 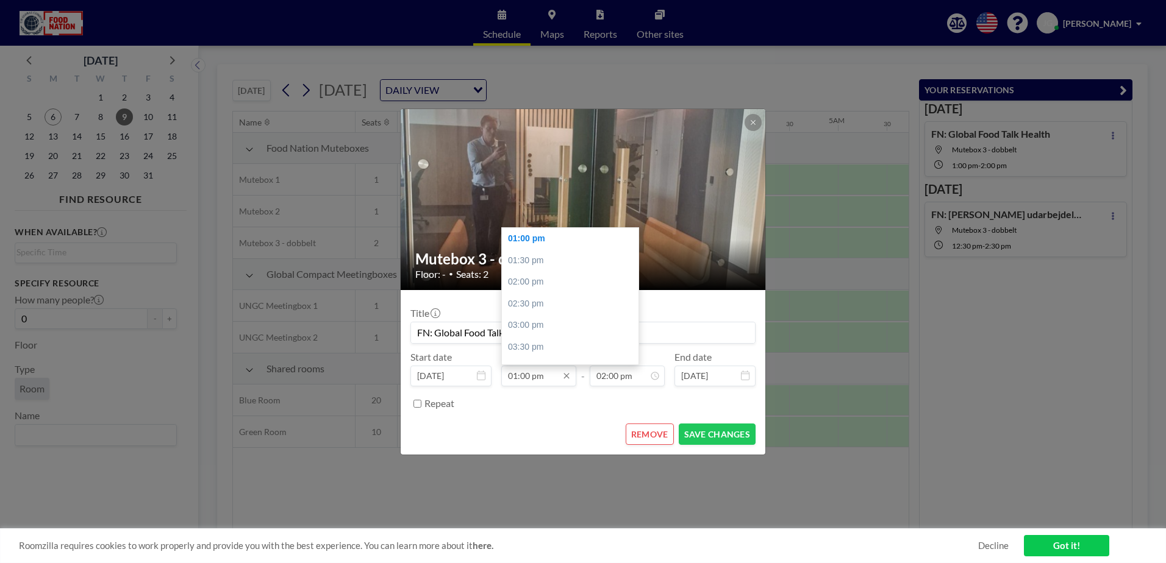 I want to click on label: Repeat, so click(x=439, y=404).